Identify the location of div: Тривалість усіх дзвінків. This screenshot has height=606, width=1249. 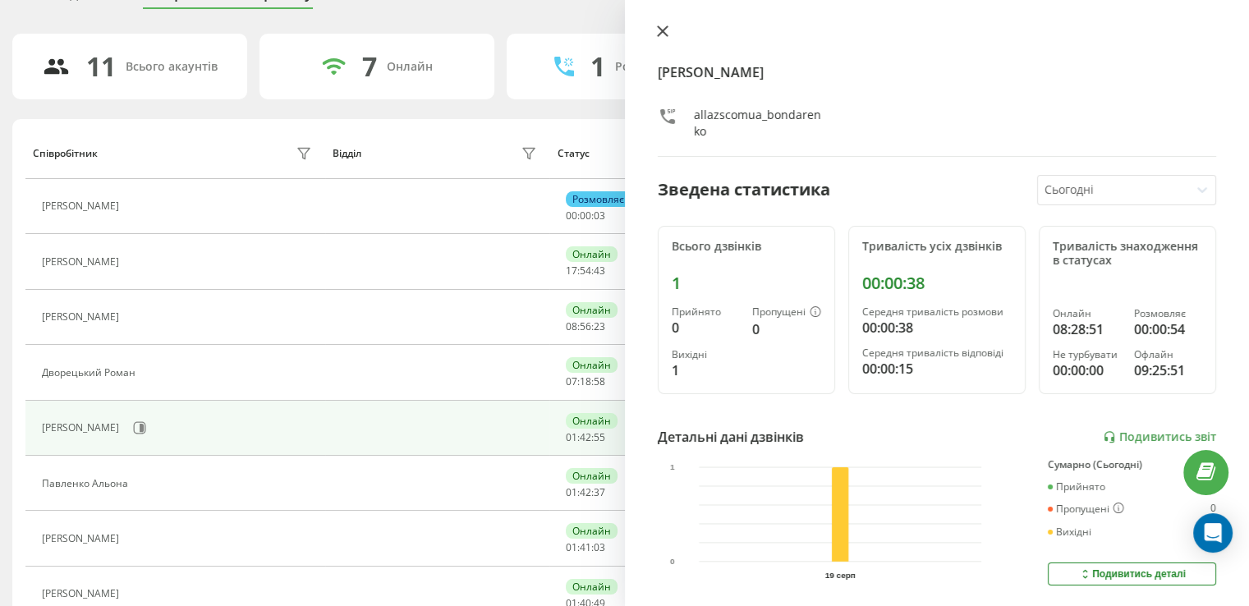
(937, 246).